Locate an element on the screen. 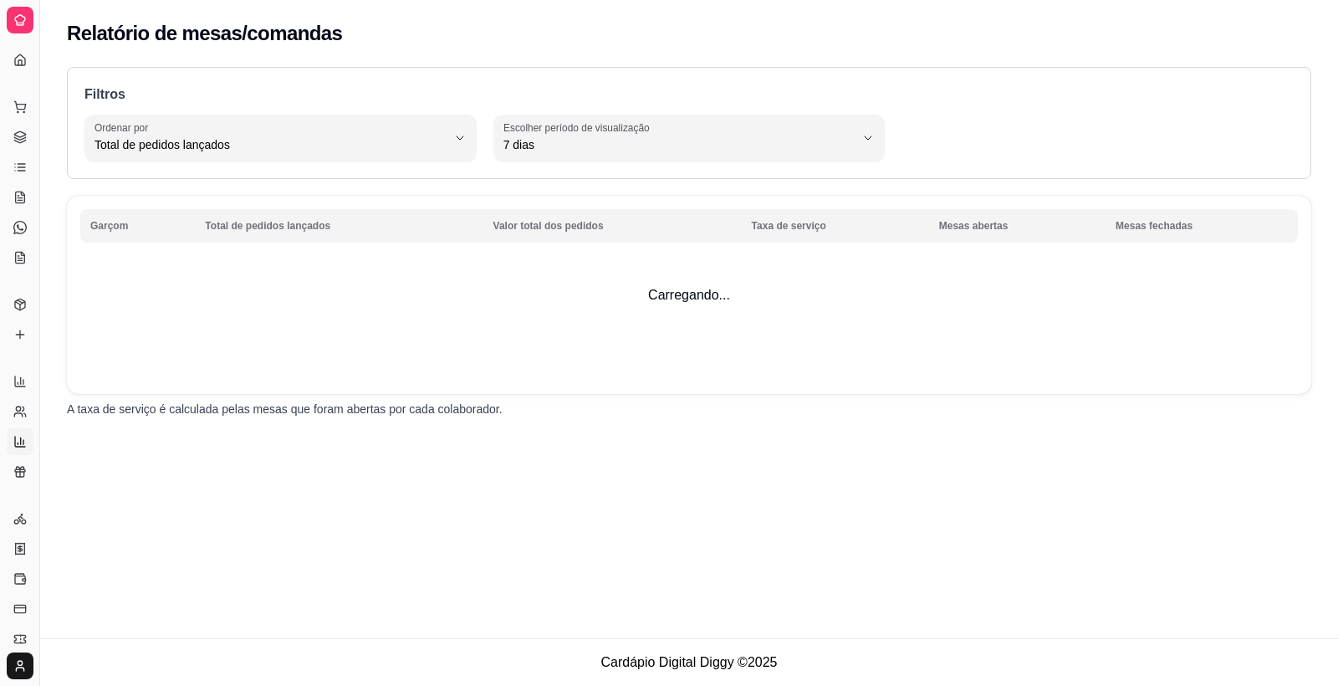  footer: Cardápio Digital Diggy © 2025 is located at coordinates (689, 661).